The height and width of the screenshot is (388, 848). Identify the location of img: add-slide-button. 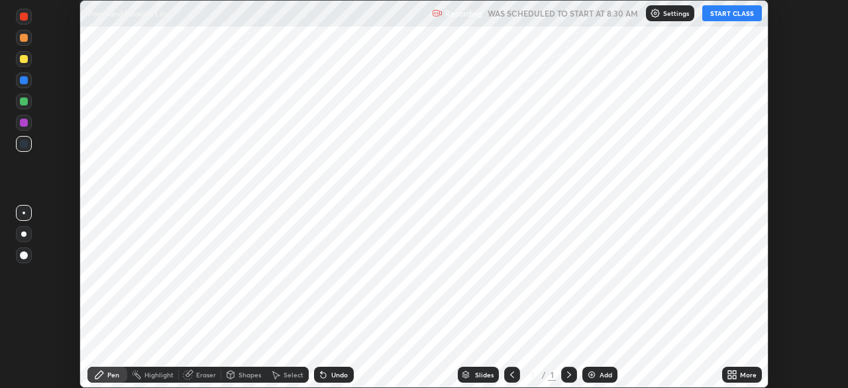
(592, 375).